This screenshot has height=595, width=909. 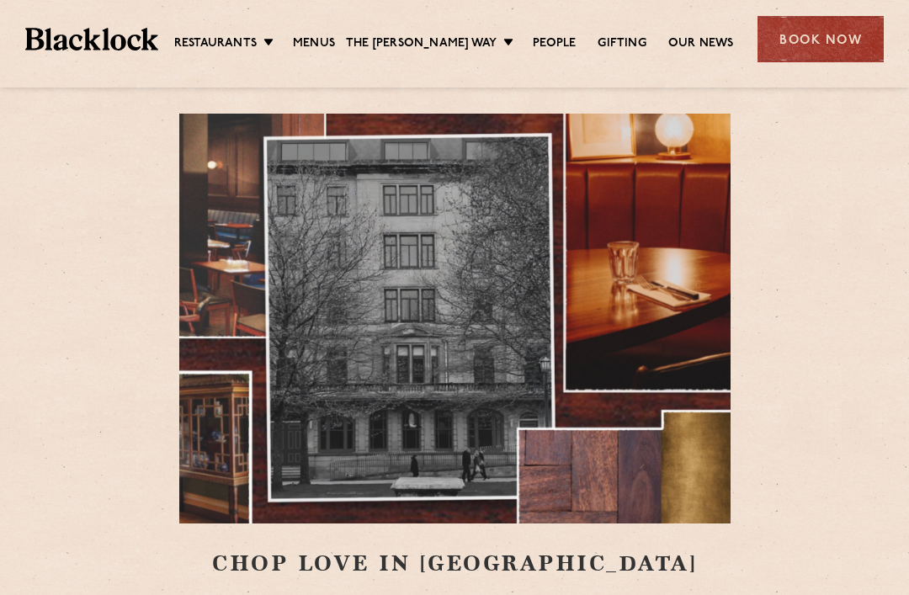 I want to click on img: BL_Textured_Logo-footer-cropped.svg, so click(x=92, y=39).